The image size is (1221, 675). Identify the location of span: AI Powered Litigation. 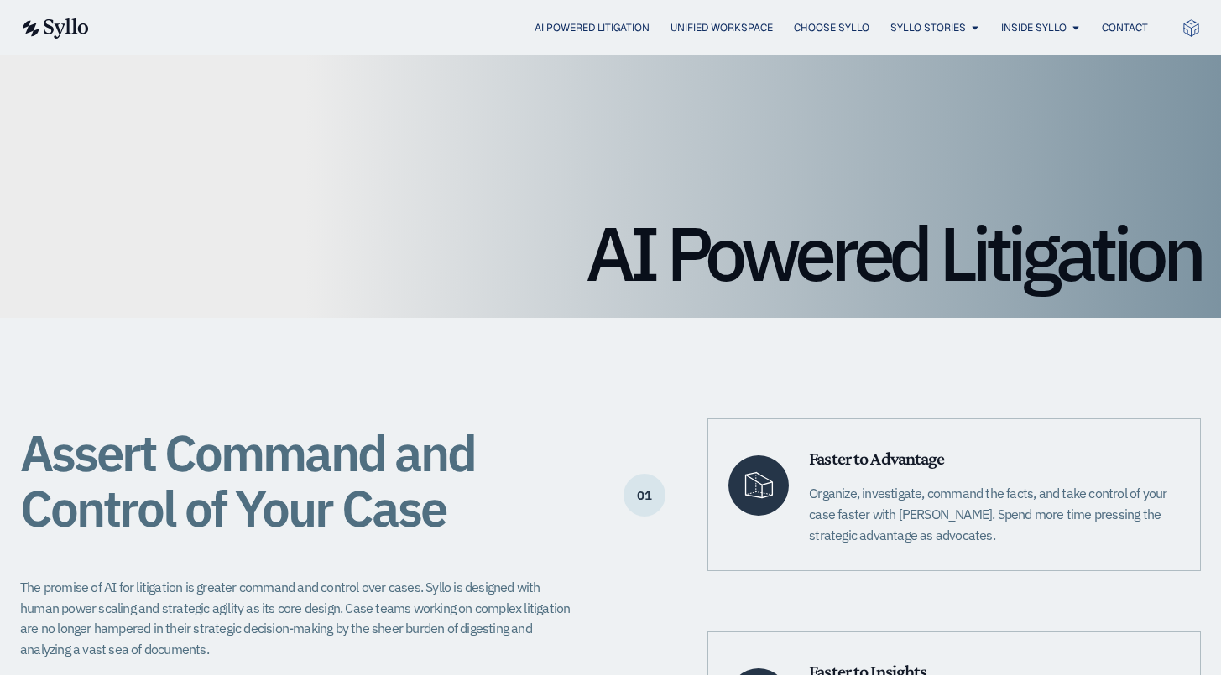
(592, 28).